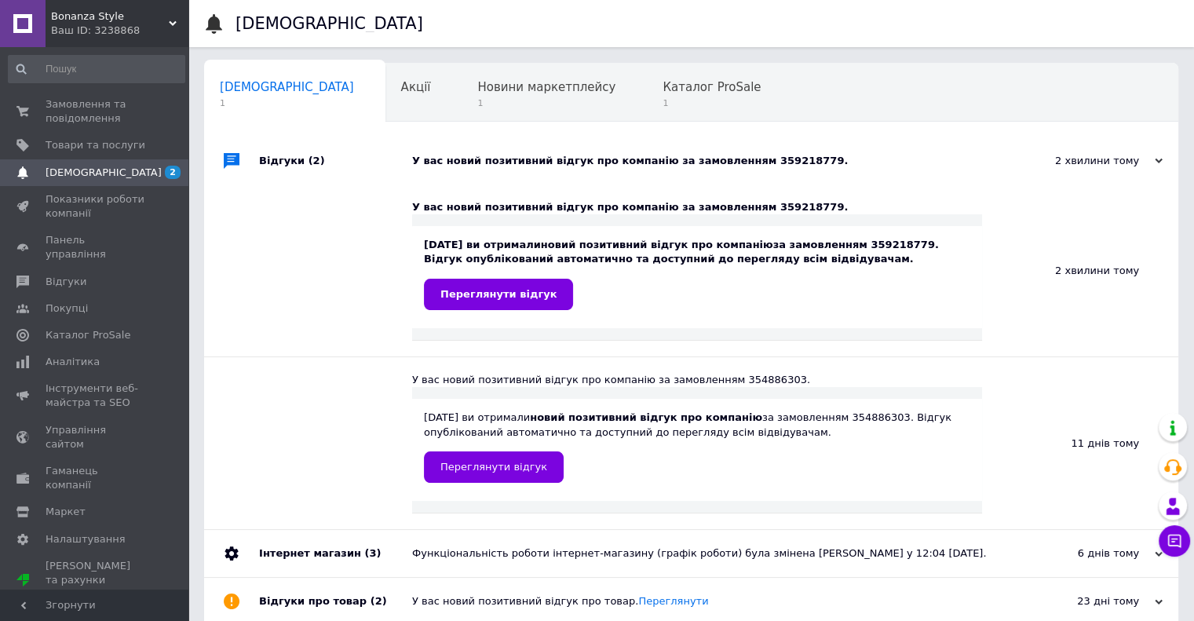  Describe the element at coordinates (119, 31) in the screenshot. I see `div: Ваш ID: 3238868` at that location.